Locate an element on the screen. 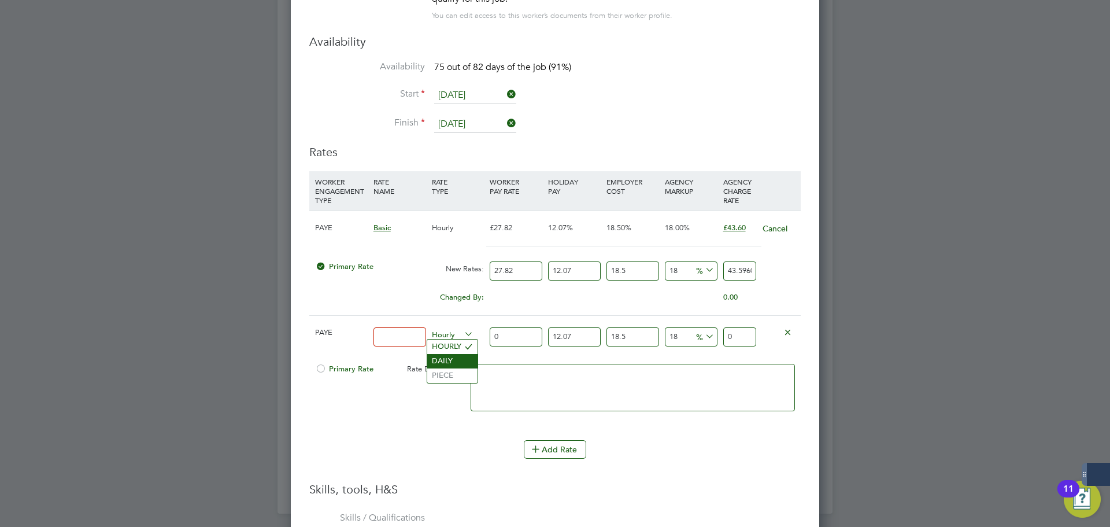 Image resolution: width=1110 pixels, height=527 pixels. h3: Rates is located at coordinates (555, 152).